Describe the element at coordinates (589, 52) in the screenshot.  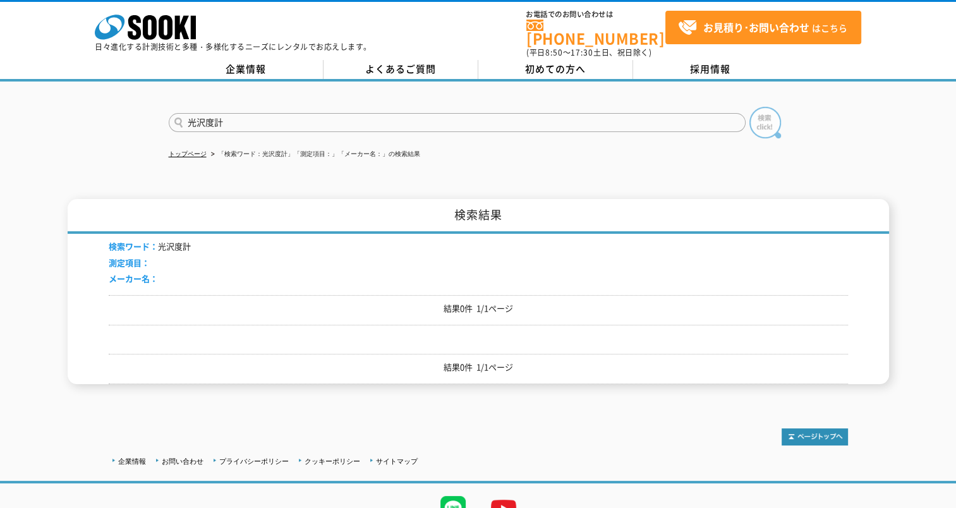
I see `span: (平日 ～ 土日、祝日除く)` at that location.